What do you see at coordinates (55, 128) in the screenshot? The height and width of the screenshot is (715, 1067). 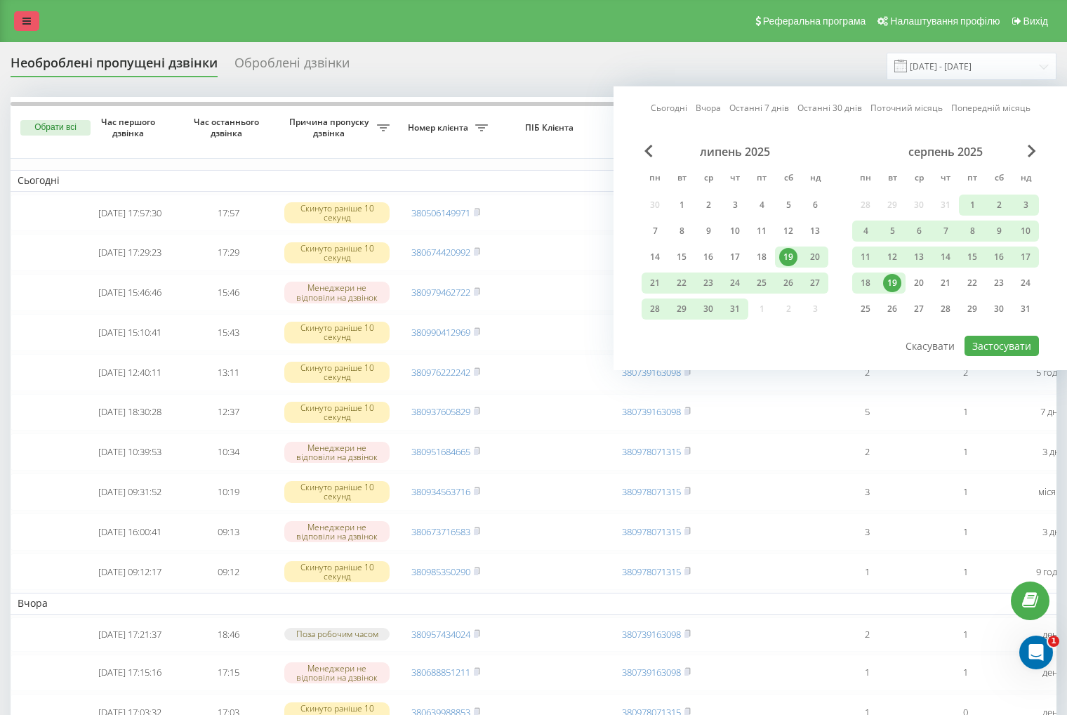 I see `button: Обрати всі` at bounding box center [55, 128].